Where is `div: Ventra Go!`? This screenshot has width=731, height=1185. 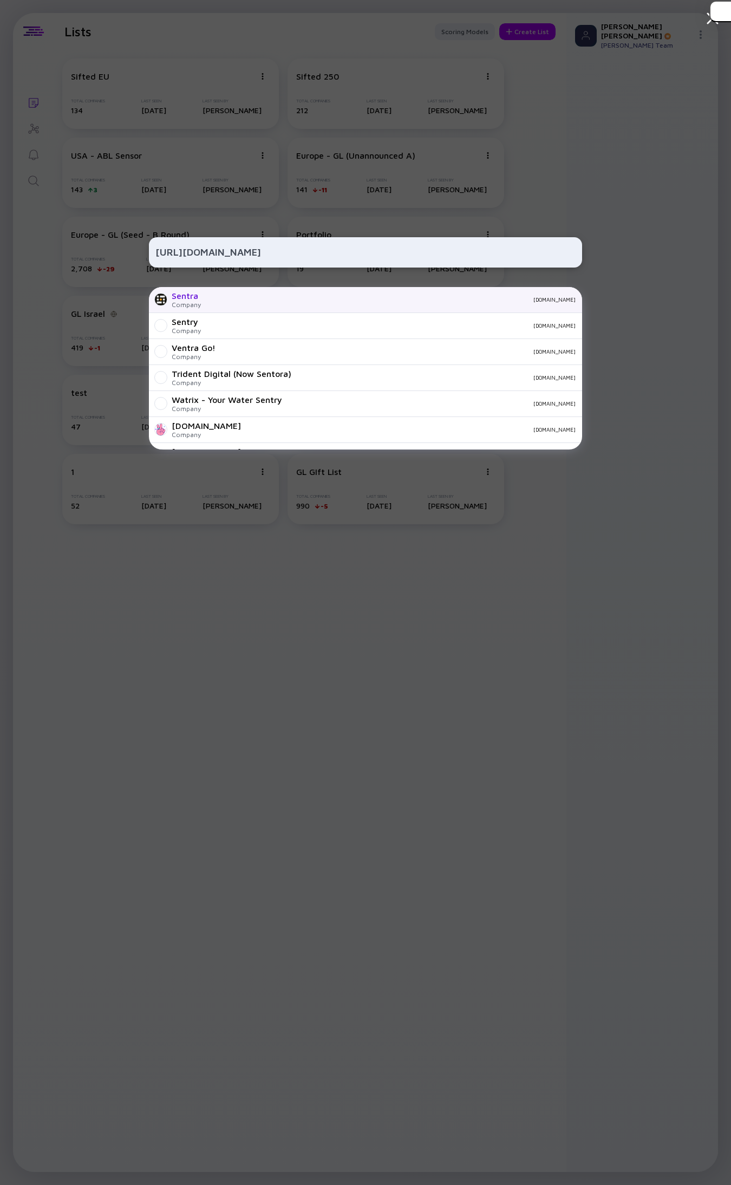 div: Ventra Go! is located at coordinates (193, 348).